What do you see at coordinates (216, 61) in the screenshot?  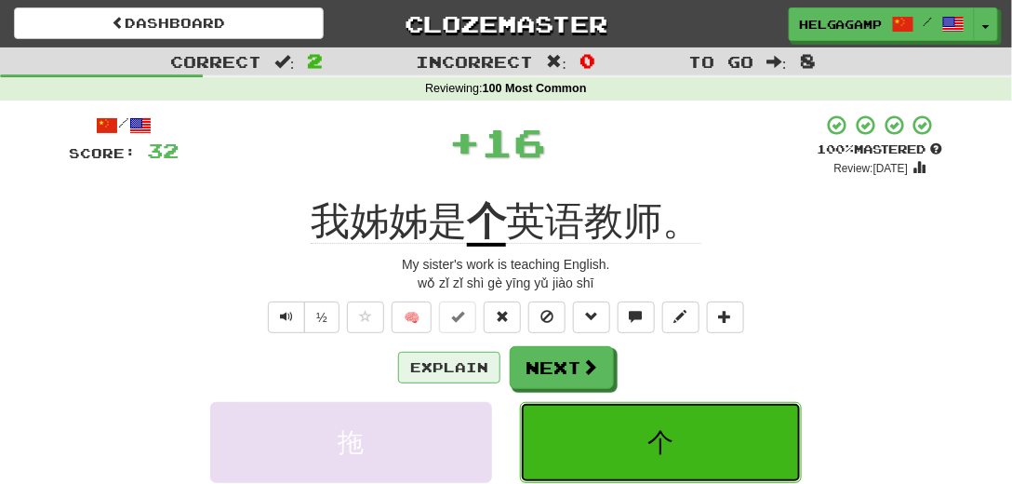 I see `span: Correct` at bounding box center [216, 61].